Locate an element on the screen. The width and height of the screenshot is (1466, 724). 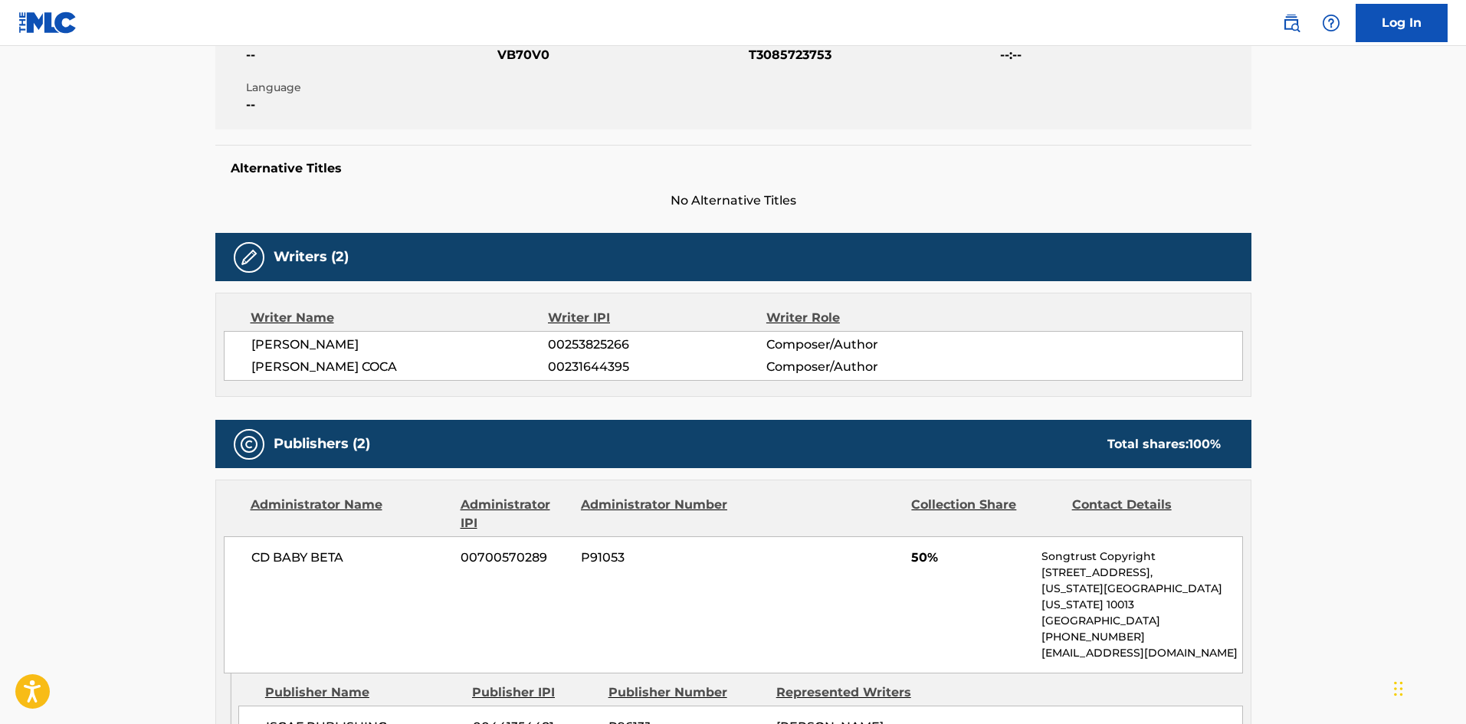
div: Writer Name is located at coordinates (399, 318).